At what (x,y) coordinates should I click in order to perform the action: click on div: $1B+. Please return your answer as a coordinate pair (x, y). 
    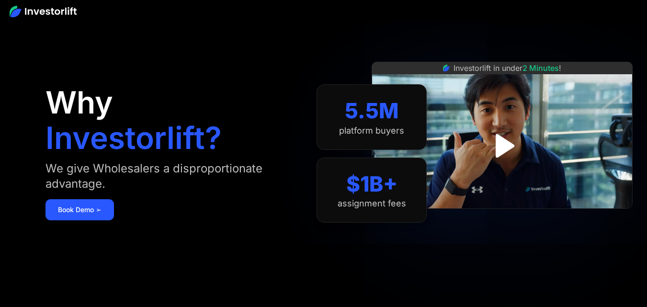
    Looking at the image, I should click on (372, 184).